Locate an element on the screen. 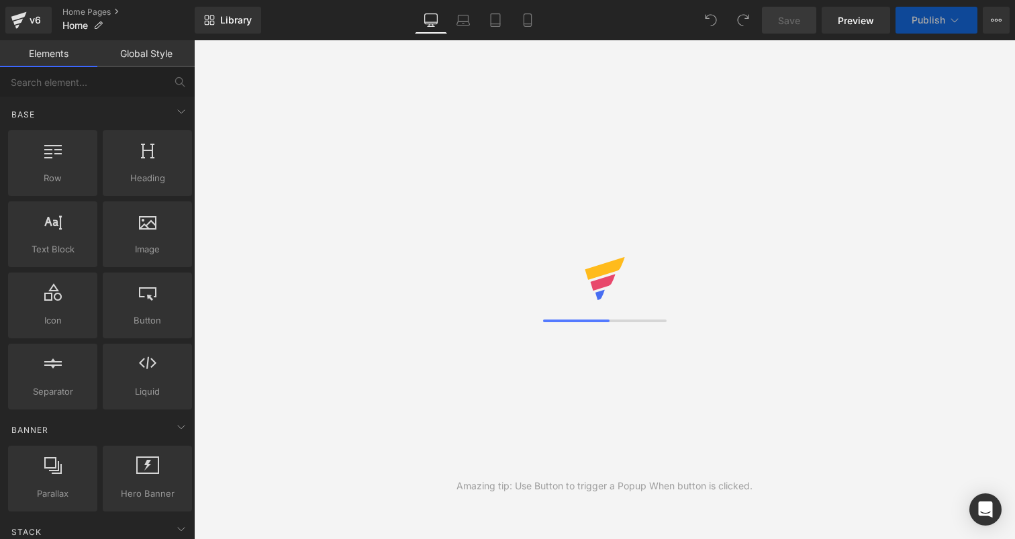  span: Button is located at coordinates (147, 320).